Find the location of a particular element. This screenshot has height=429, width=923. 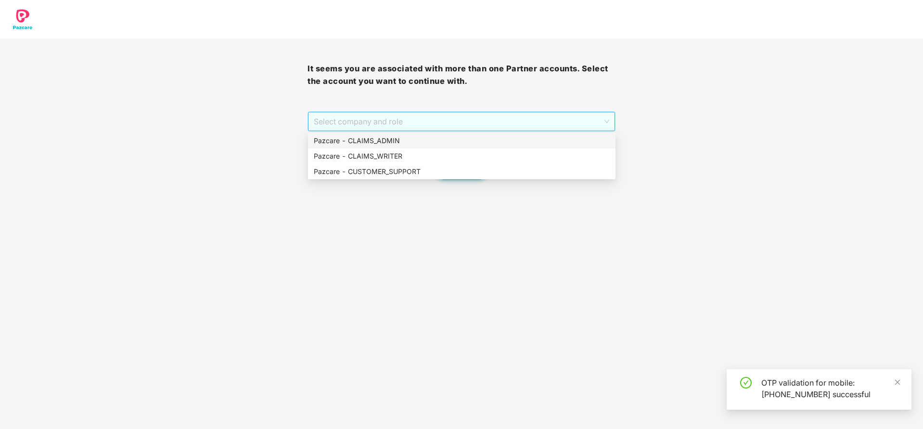

div: Pazcare - CLAIMS_WRITER is located at coordinates (462, 156).